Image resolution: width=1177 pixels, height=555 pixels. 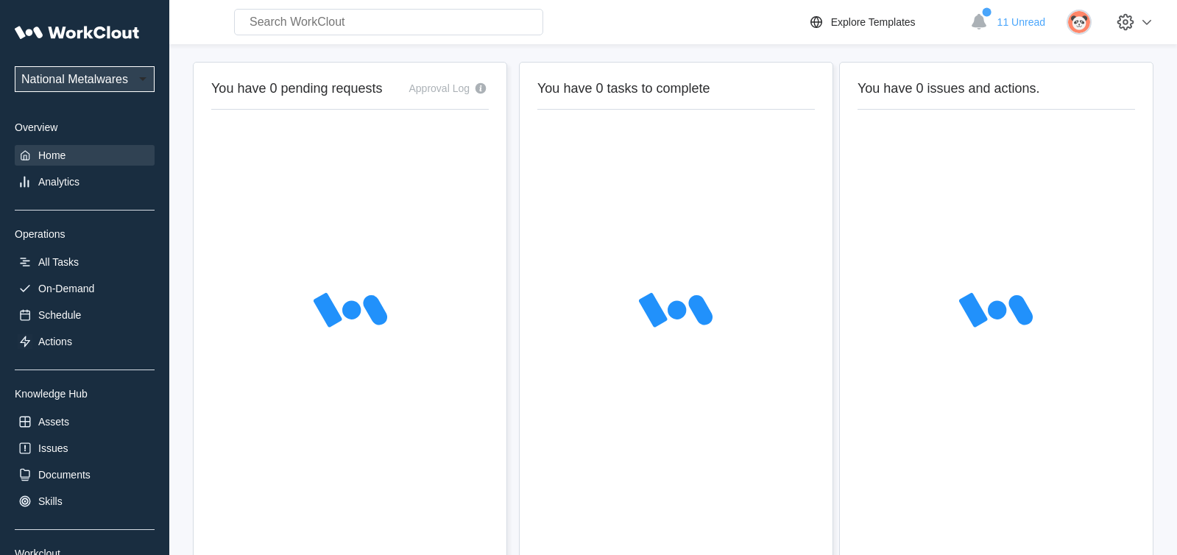 What do you see at coordinates (885, 22) in the screenshot?
I see `a: Explore Templates` at bounding box center [885, 22].